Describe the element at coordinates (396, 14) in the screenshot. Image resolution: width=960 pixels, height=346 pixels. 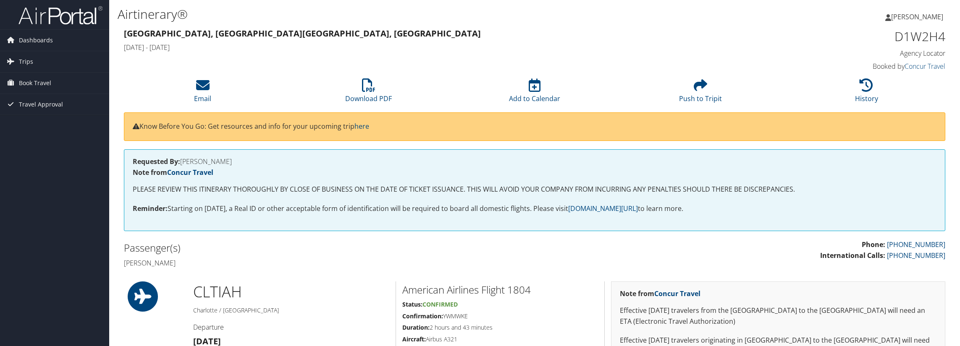
I see `h1: Airtinerary®` at that location.